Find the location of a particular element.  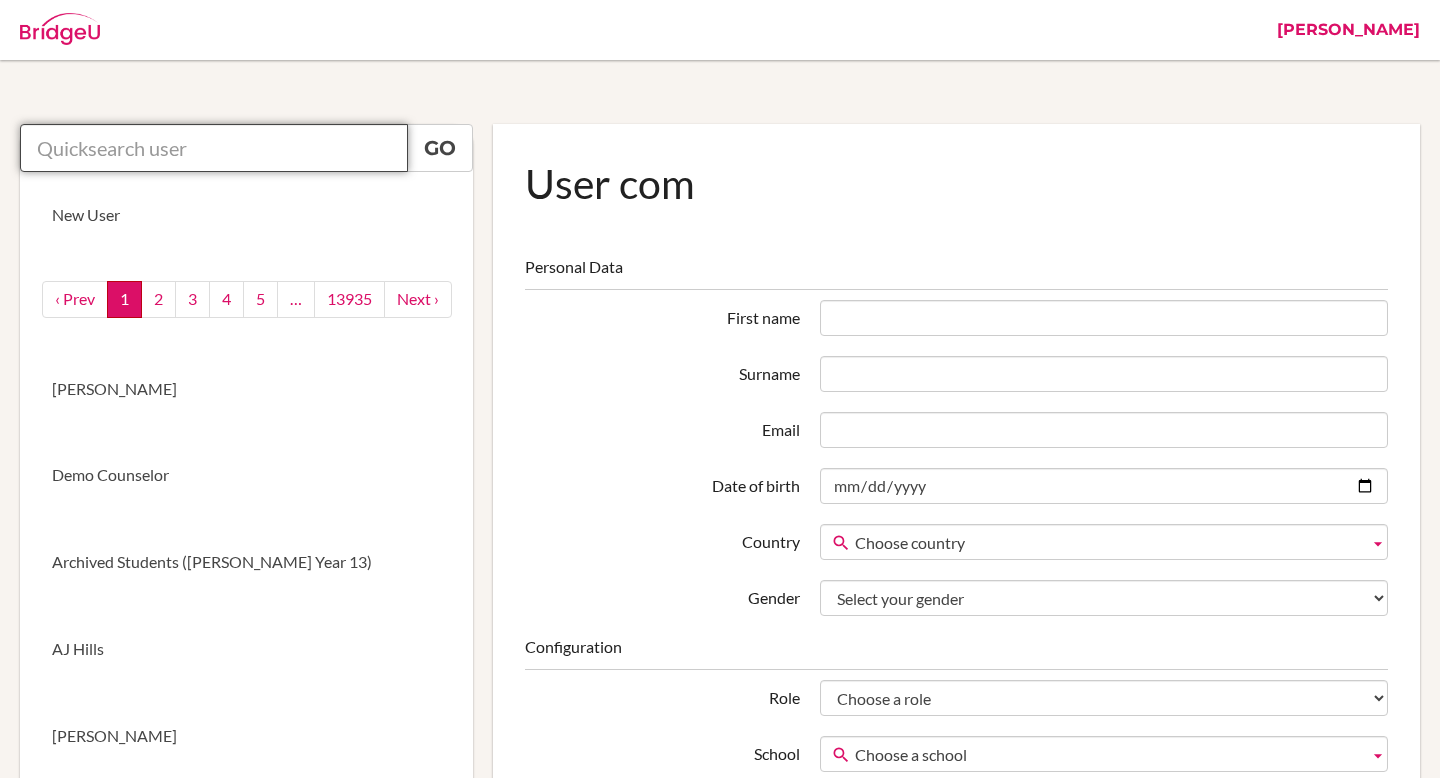

a: 3 is located at coordinates (192, 299).